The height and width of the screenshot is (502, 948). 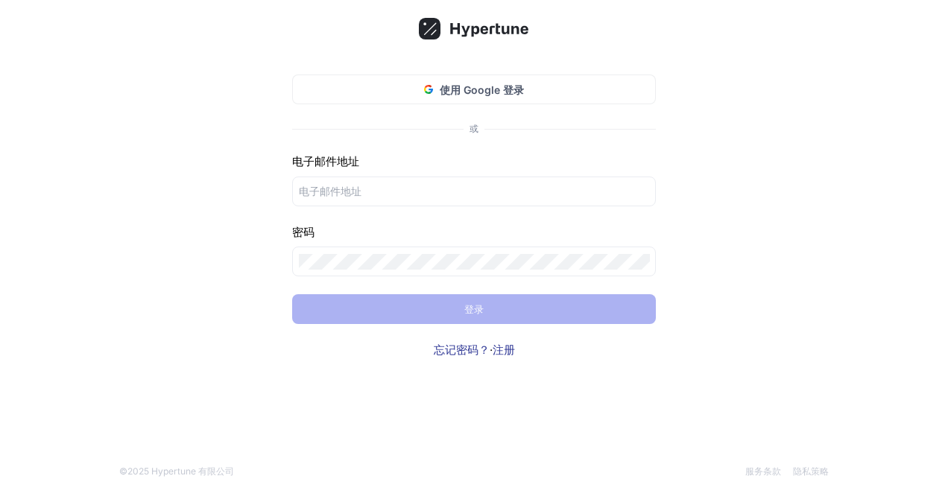 I want to click on a: 服务条款, so click(x=763, y=471).